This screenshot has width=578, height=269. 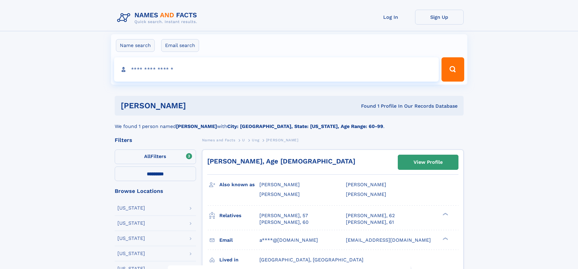 What do you see at coordinates (256, 140) in the screenshot?
I see `a: Ung` at bounding box center [256, 140].